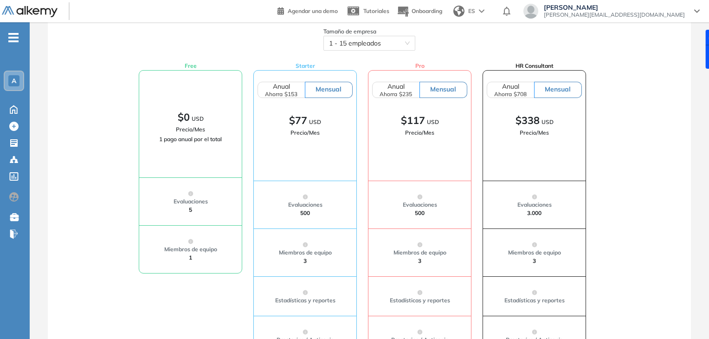  What do you see at coordinates (30, 12) in the screenshot?
I see `img: Logo` at bounding box center [30, 12].